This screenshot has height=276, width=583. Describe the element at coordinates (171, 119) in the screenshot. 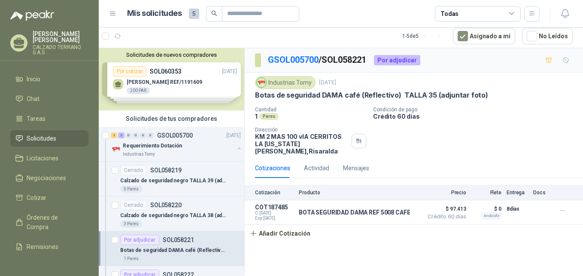

I see `div: Solicitudes de tus compradores` at that location.